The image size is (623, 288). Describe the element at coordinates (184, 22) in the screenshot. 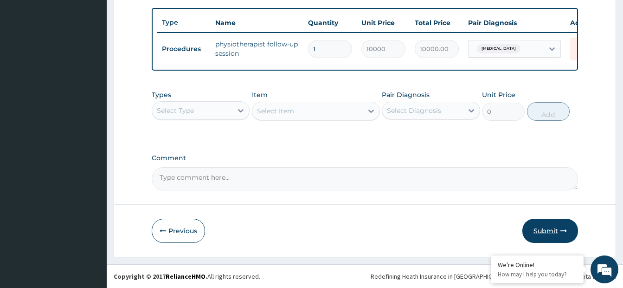

I see `th: Type` at that location.